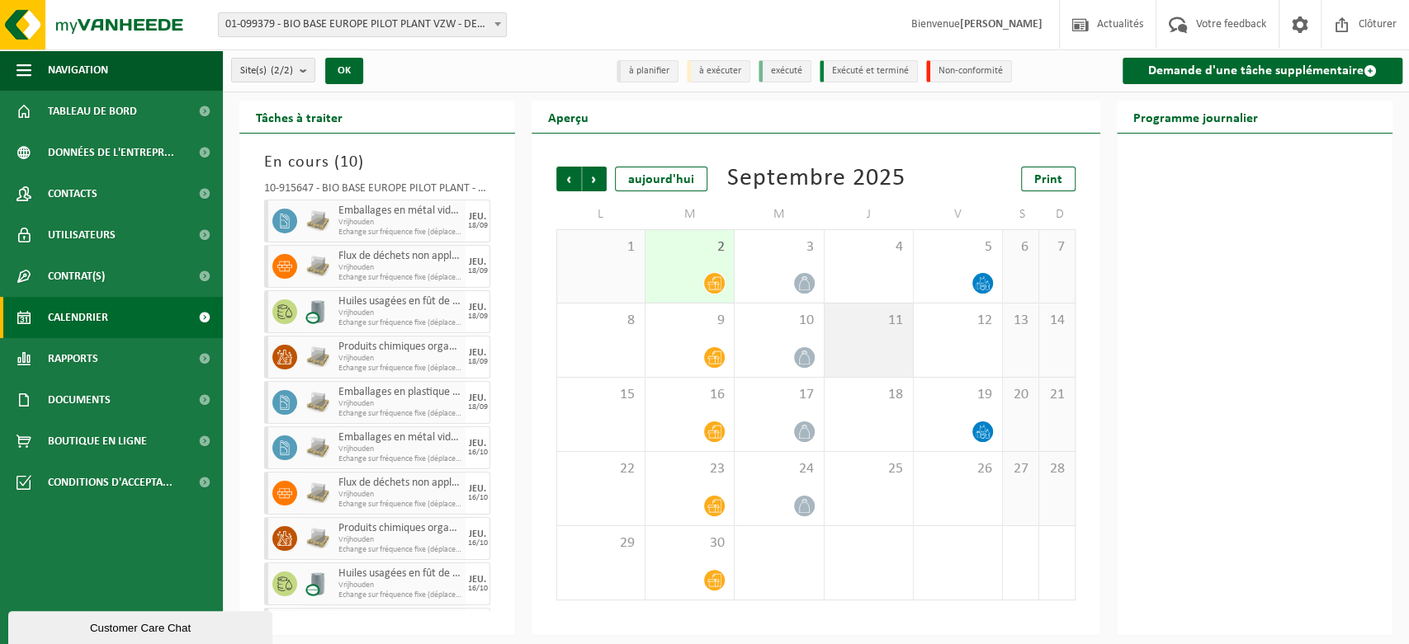 The image size is (1409, 644). I want to click on span: 15, so click(601, 395).